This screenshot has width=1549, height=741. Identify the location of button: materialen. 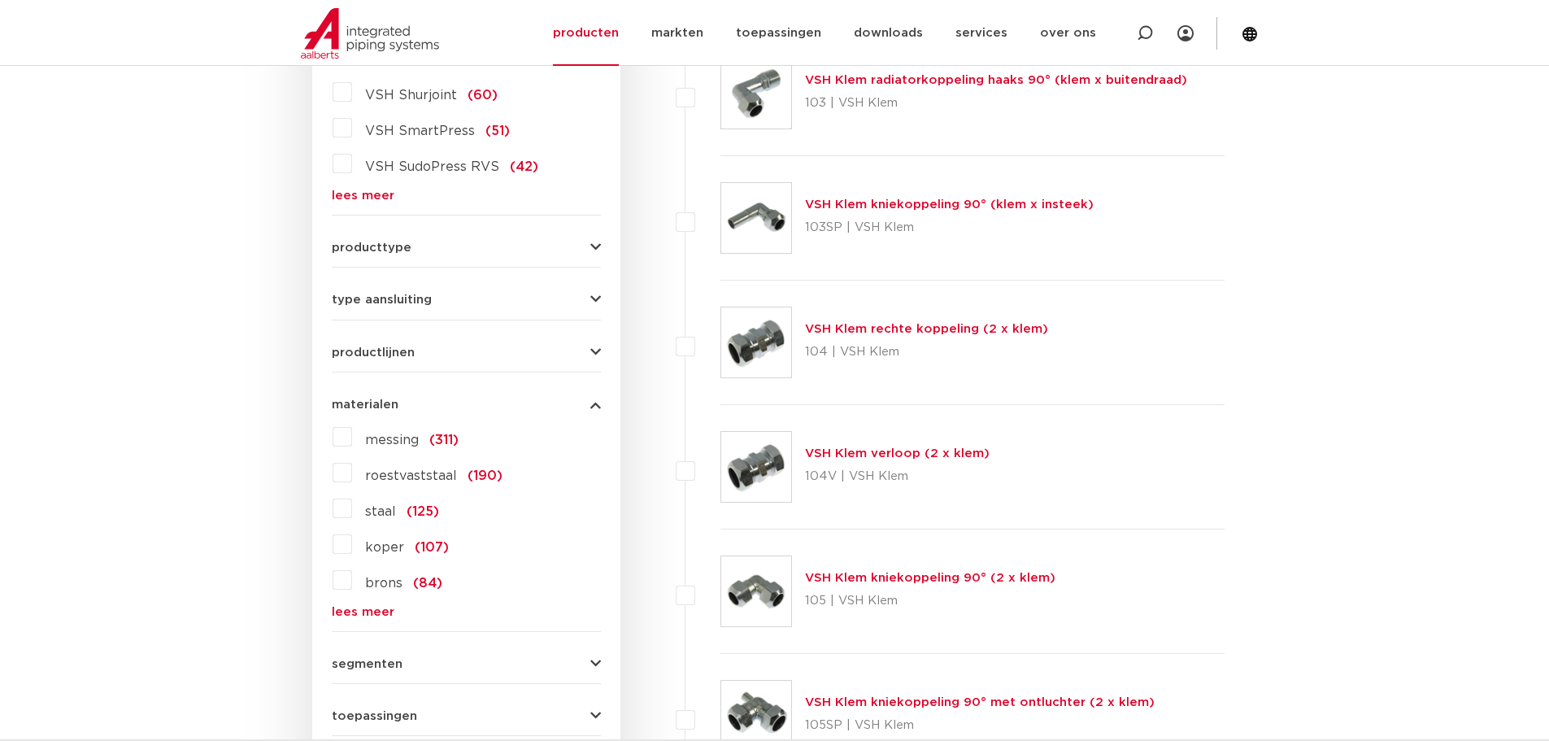
(466, 404).